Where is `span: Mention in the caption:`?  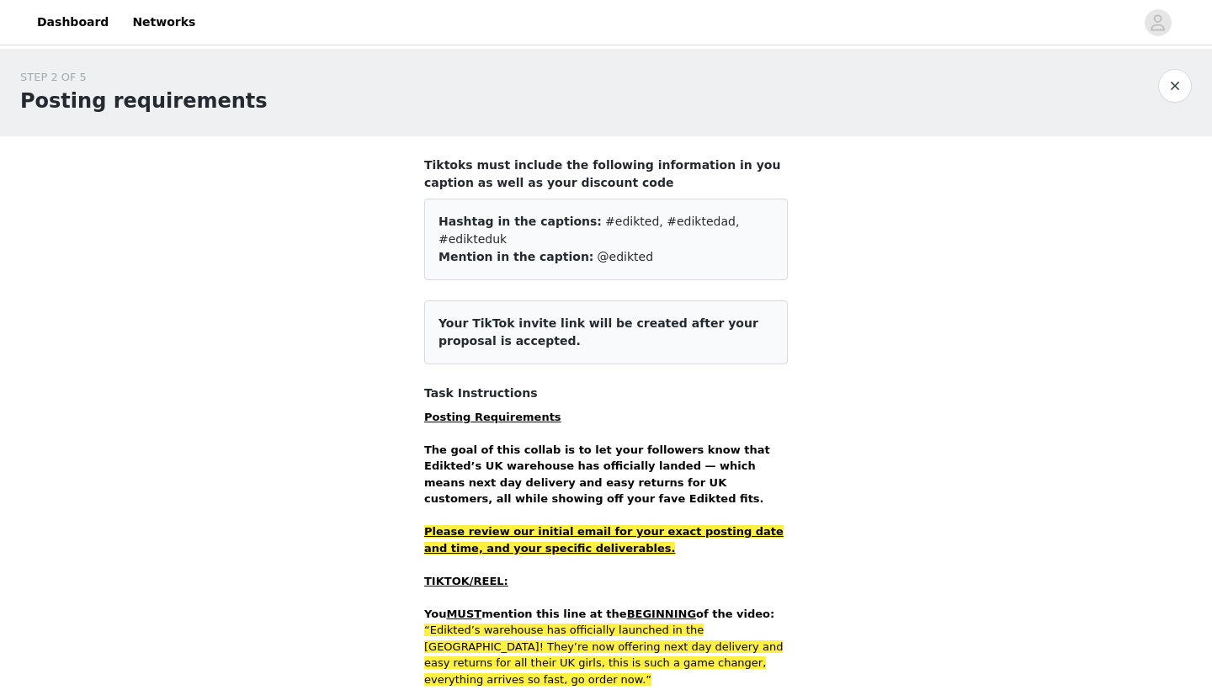
span: Mention in the caption: is located at coordinates (516, 257).